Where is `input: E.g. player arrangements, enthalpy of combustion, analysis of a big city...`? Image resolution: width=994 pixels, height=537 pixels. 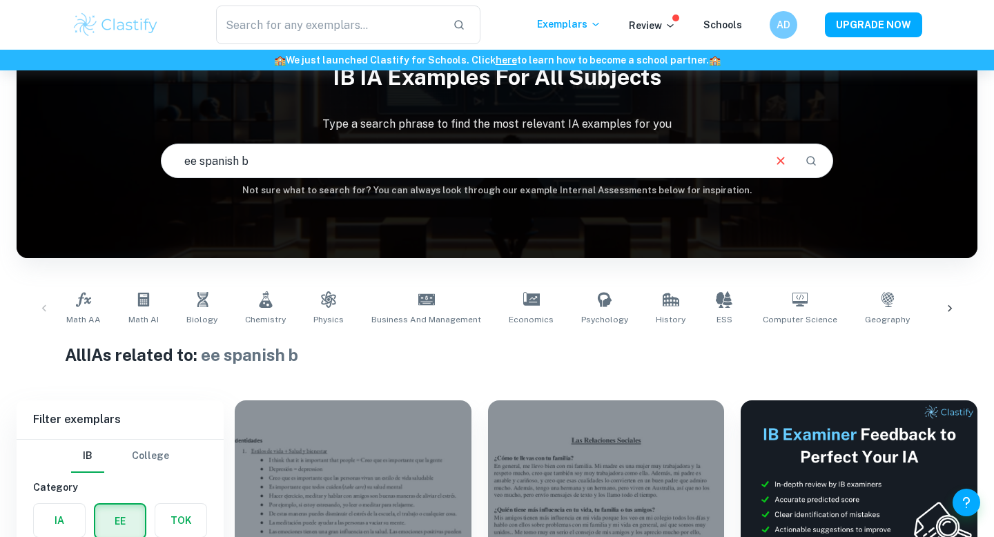 input: E.g. player arrangements, enthalpy of combustion, analysis of a big city... is located at coordinates (462, 161).